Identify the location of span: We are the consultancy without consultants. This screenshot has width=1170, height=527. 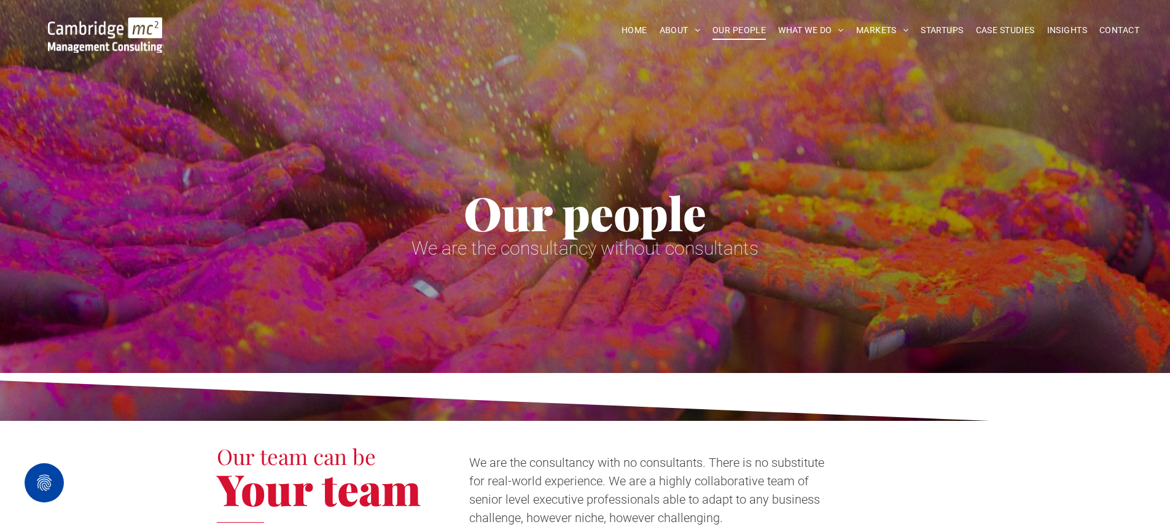
(584, 248).